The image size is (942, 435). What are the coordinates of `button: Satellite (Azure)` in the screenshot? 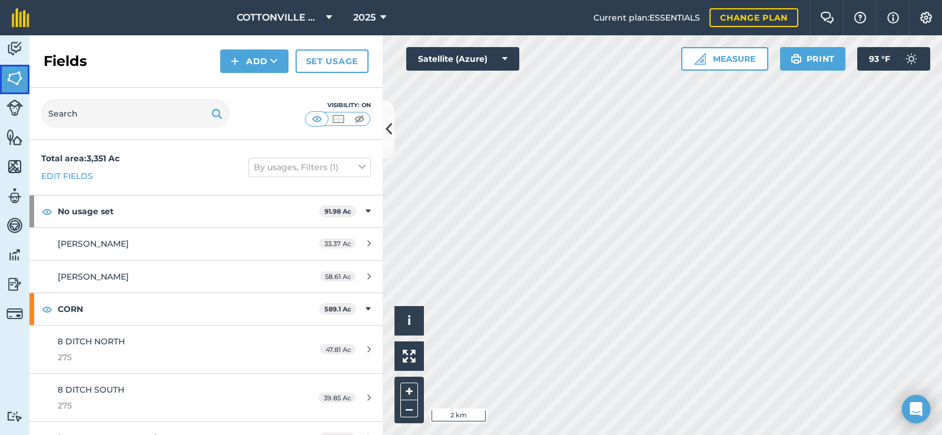 It's located at (463, 59).